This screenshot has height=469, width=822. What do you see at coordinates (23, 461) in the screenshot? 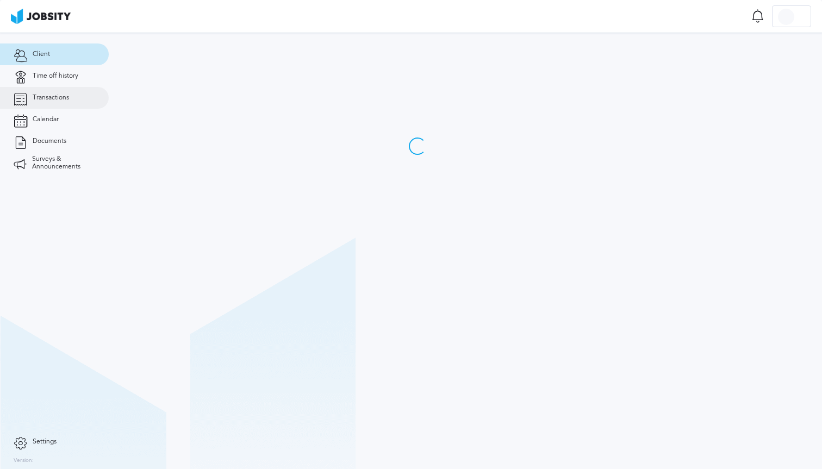
I see `label: Version:` at bounding box center [23, 461].